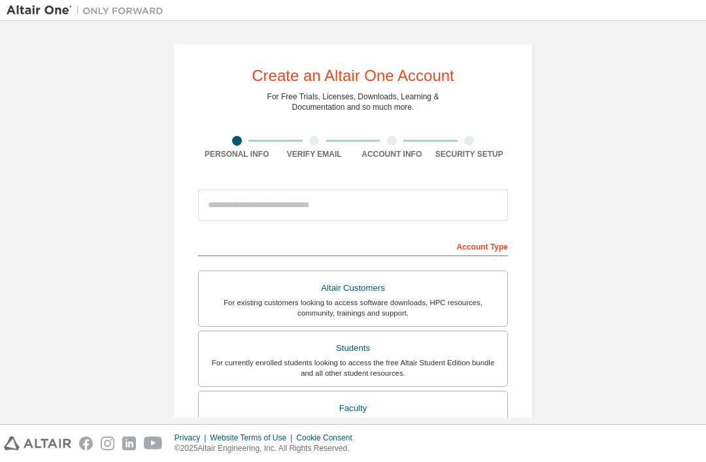 The height and width of the screenshot is (462, 706). I want to click on img: instagram.svg, so click(107, 443).